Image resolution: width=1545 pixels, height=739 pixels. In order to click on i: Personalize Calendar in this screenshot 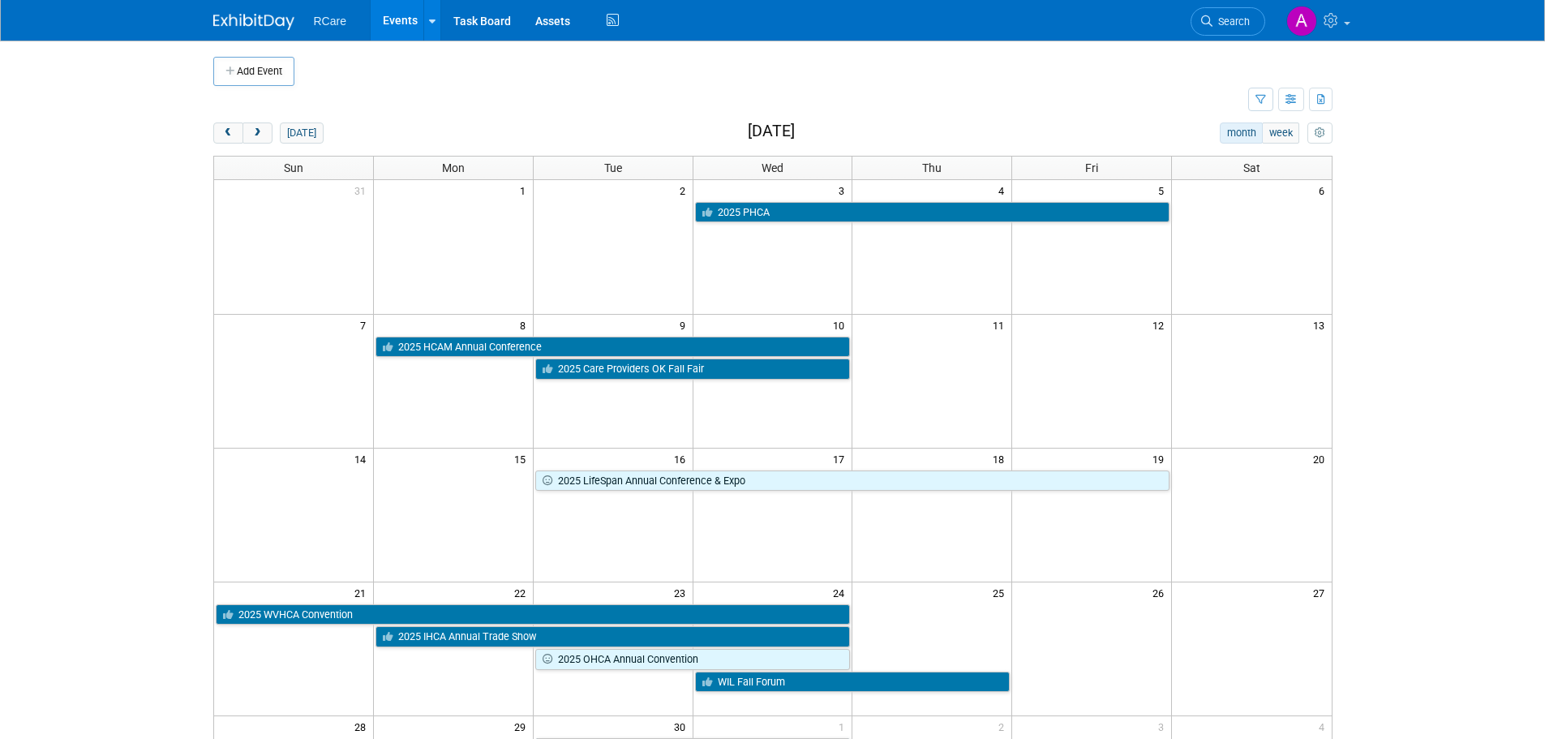, I will do `click(1320, 133)`.